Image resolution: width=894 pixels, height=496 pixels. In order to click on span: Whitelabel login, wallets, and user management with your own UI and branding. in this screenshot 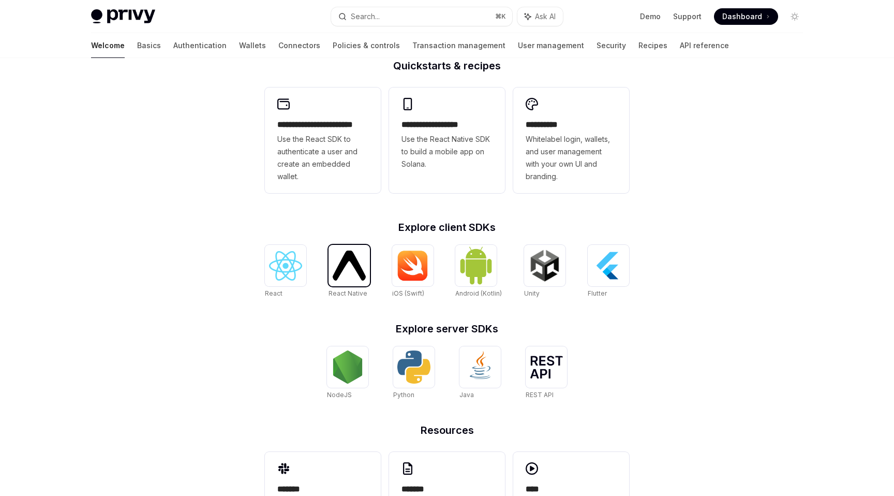, I will do `click(571, 158)`.